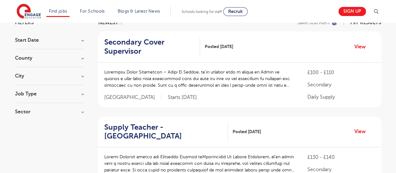  What do you see at coordinates (202, 12) in the screenshot?
I see `span: Schools looking for staff` at bounding box center [202, 12].